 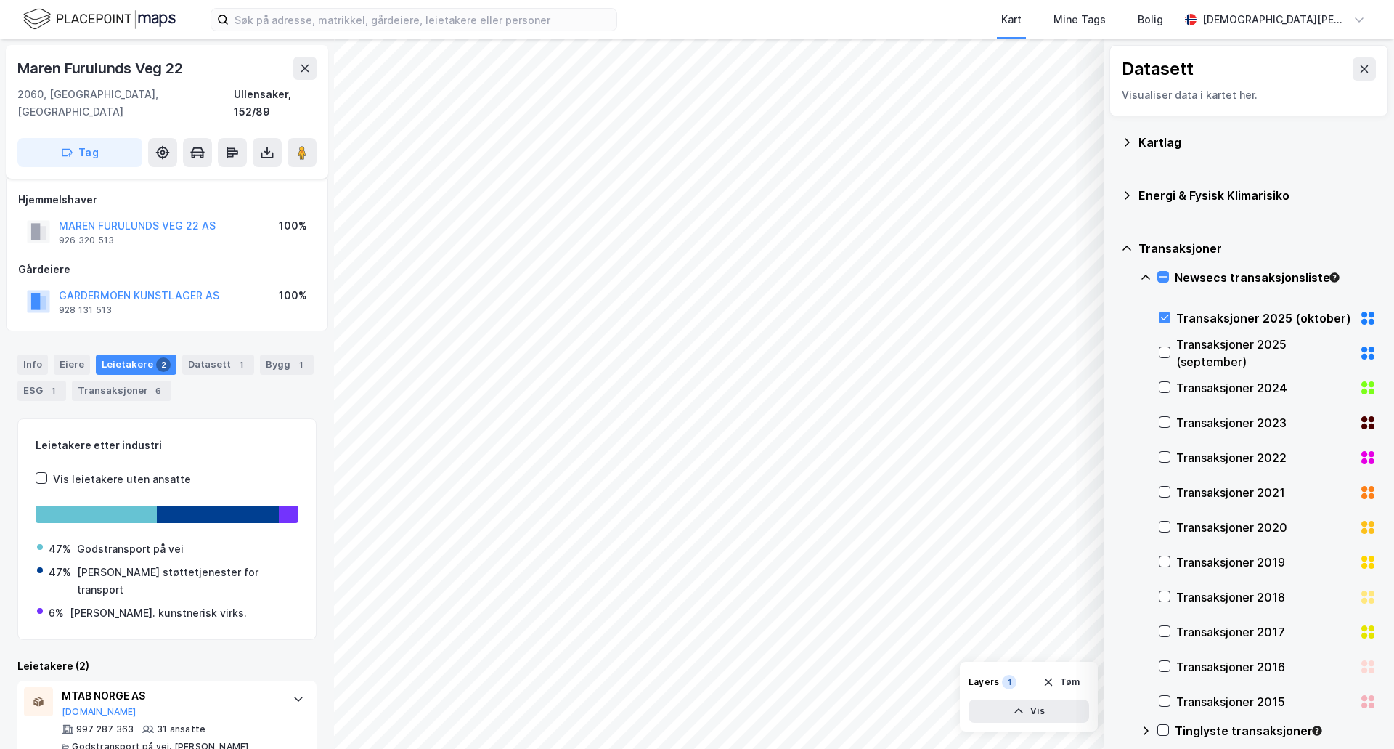 What do you see at coordinates (1265, 388) in the screenshot?
I see `div: Transaksjoner 2024` at bounding box center [1265, 388].